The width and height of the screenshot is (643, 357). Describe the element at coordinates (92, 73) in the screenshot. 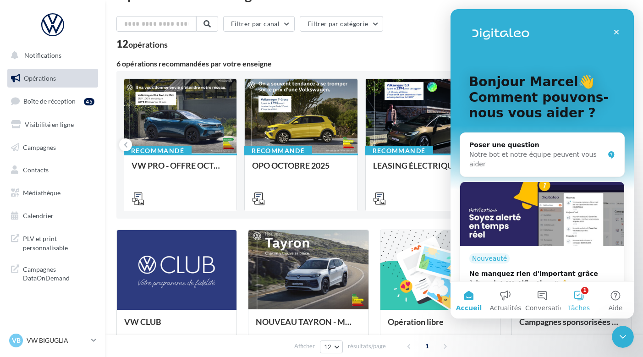

I see `p: Bonjour Marcel👋` at that location.